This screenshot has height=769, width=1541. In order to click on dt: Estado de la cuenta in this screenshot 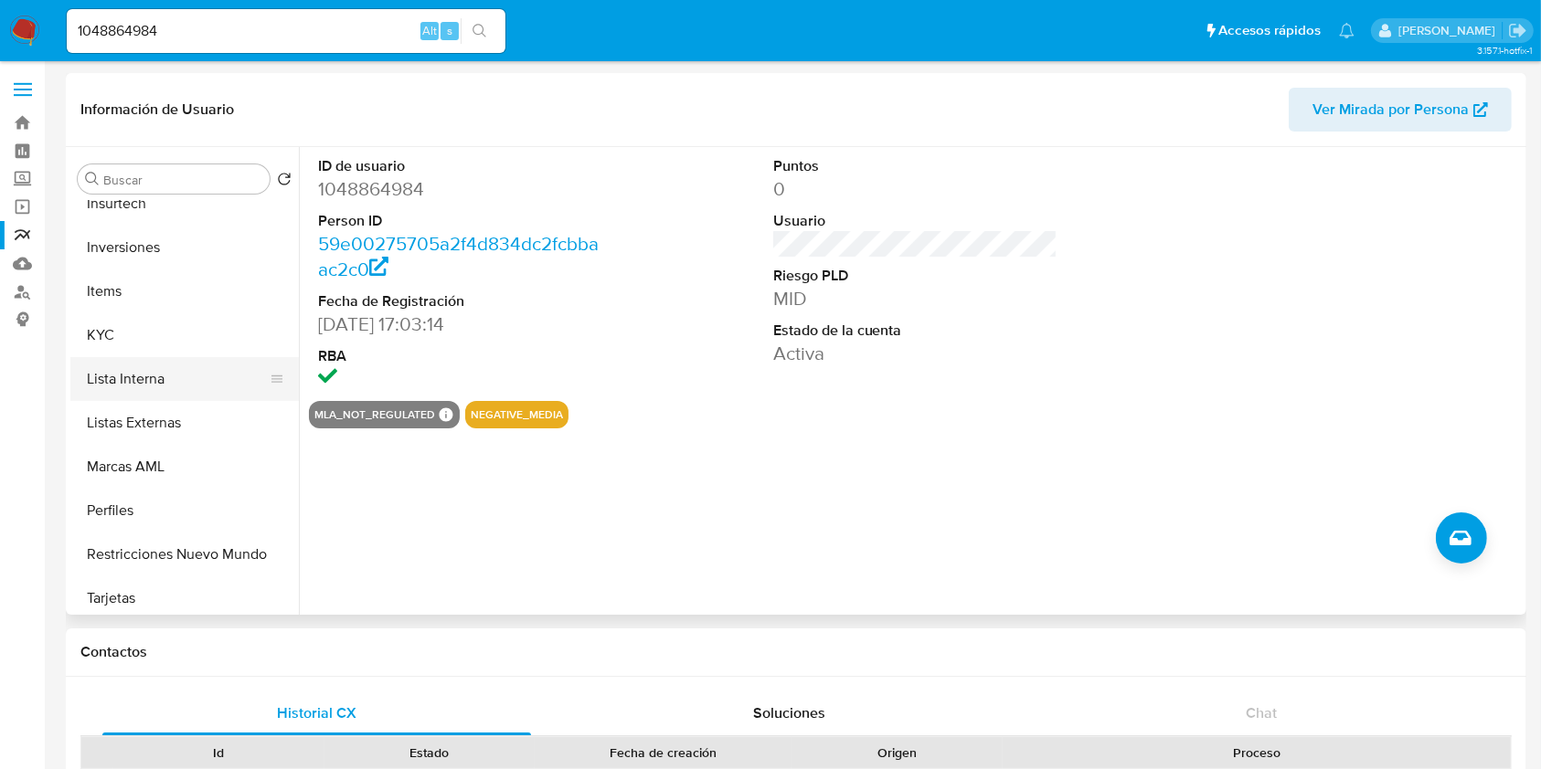, I will do `click(916, 331)`.